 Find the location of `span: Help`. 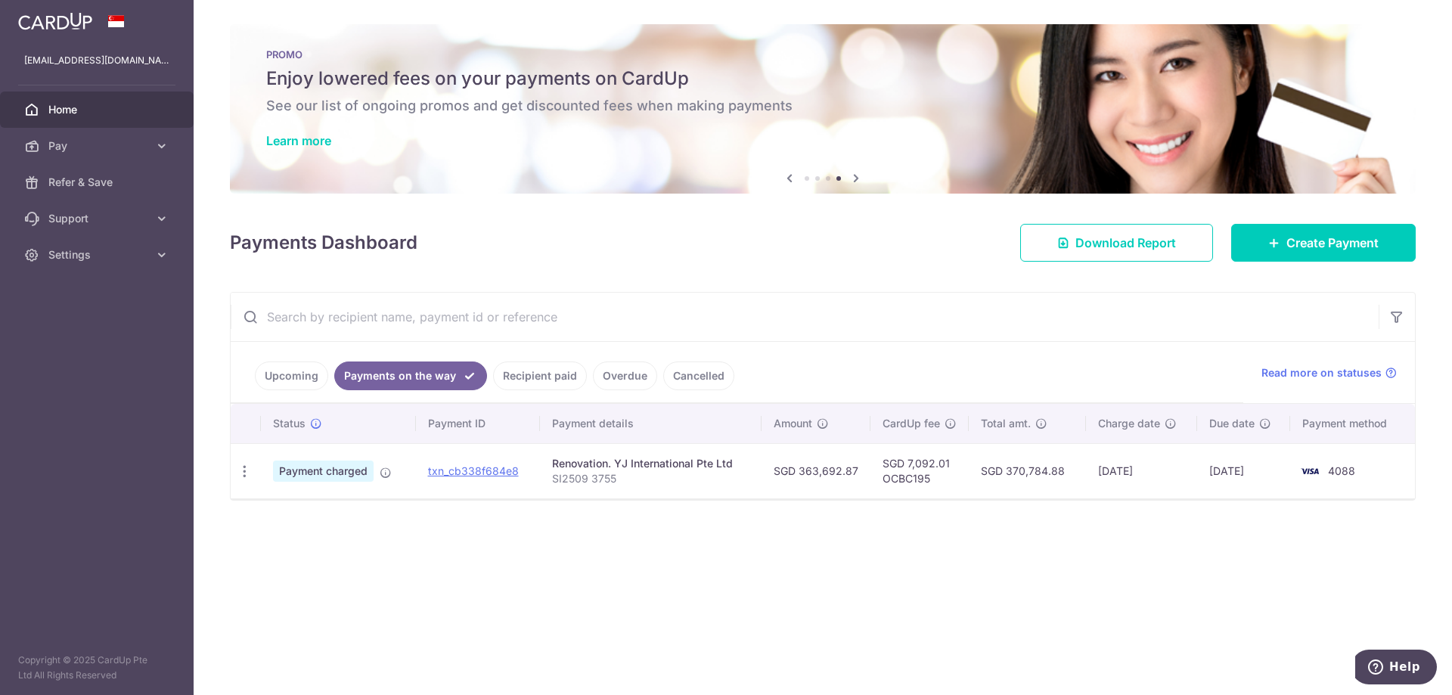

span: Help is located at coordinates (49, 17).